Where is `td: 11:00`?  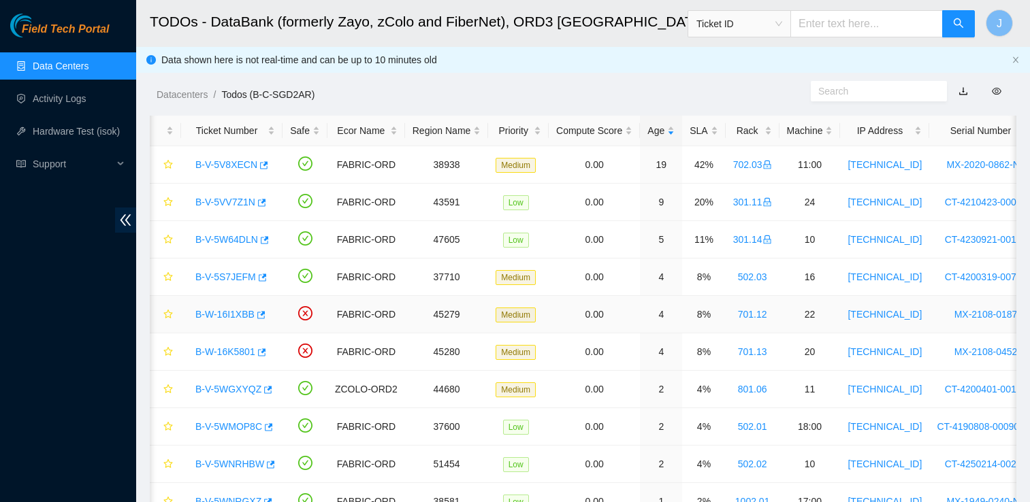 td: 11:00 is located at coordinates (810, 165).